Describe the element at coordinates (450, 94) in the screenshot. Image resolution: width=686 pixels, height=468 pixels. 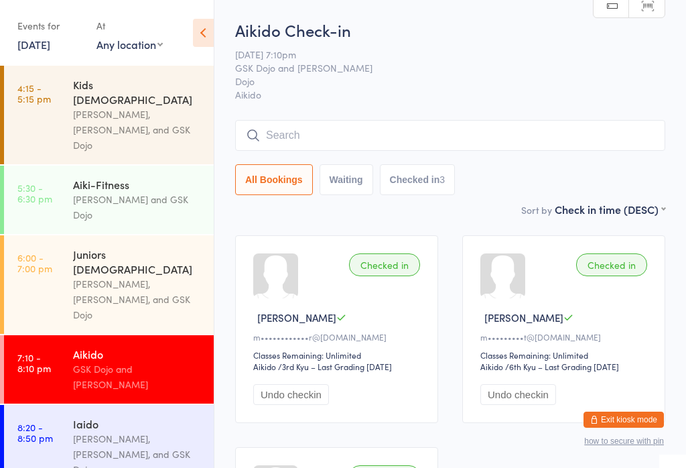
I see `span: Aikido` at that location.